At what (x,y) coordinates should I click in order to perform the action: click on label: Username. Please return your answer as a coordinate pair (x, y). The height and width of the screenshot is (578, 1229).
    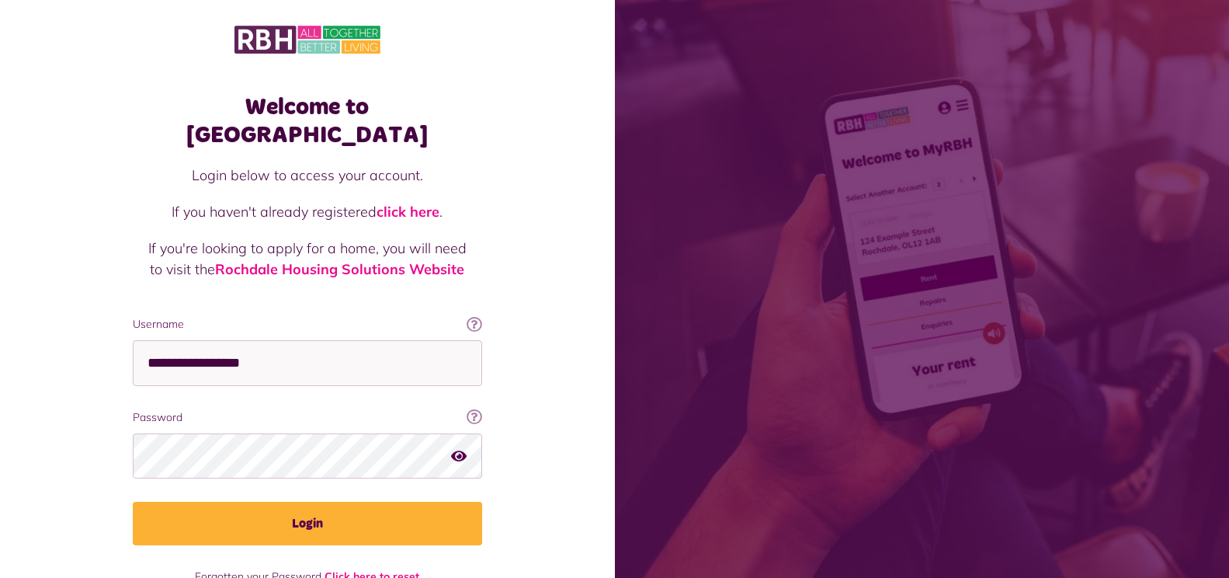
    Looking at the image, I should click on (308, 324).